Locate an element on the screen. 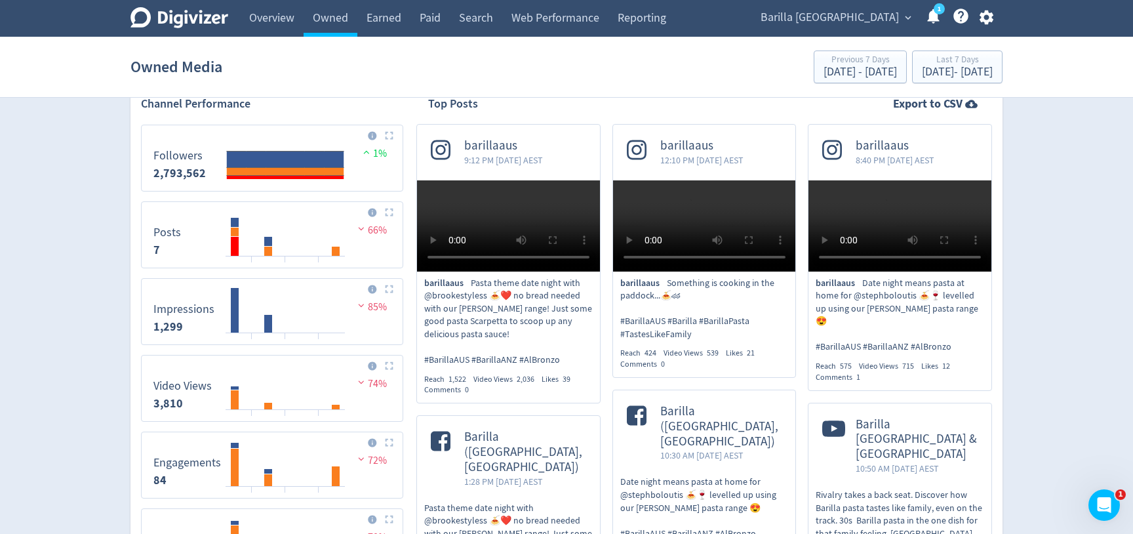 The width and height of the screenshot is (1133, 534). span: 1 is located at coordinates (858, 377).